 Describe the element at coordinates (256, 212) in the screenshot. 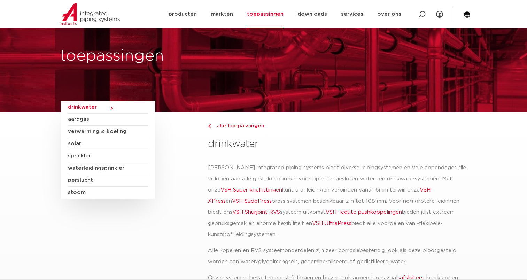

I see `a: VSH Shurjoint RVS` at that location.